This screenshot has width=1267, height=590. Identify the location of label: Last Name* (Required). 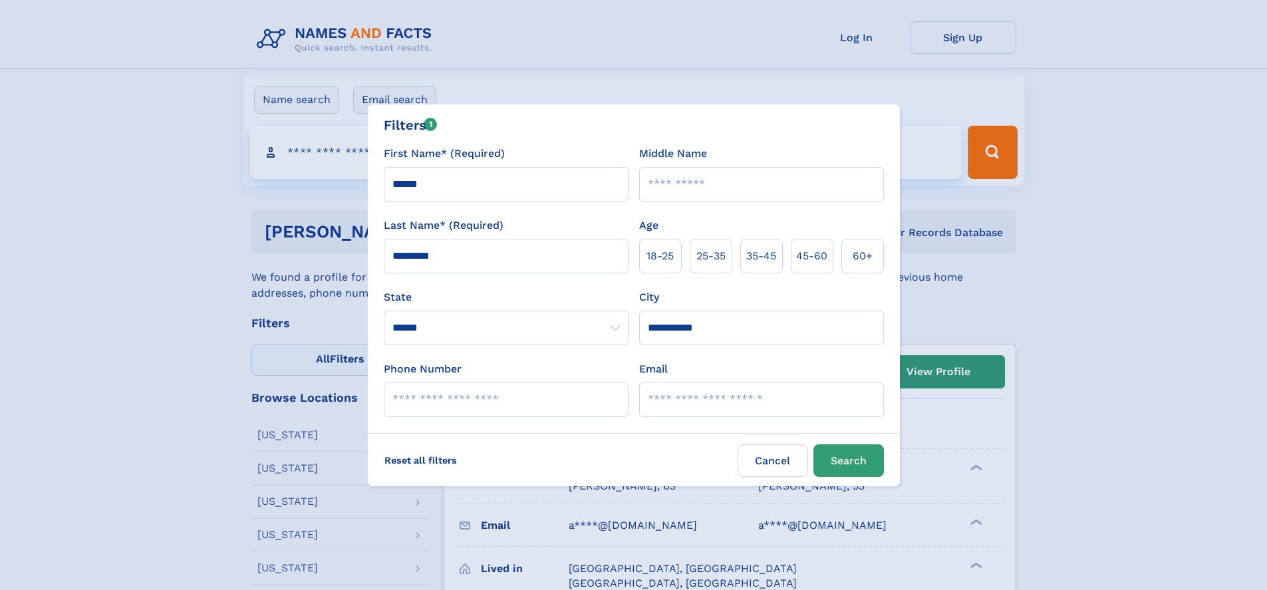
(443, 225).